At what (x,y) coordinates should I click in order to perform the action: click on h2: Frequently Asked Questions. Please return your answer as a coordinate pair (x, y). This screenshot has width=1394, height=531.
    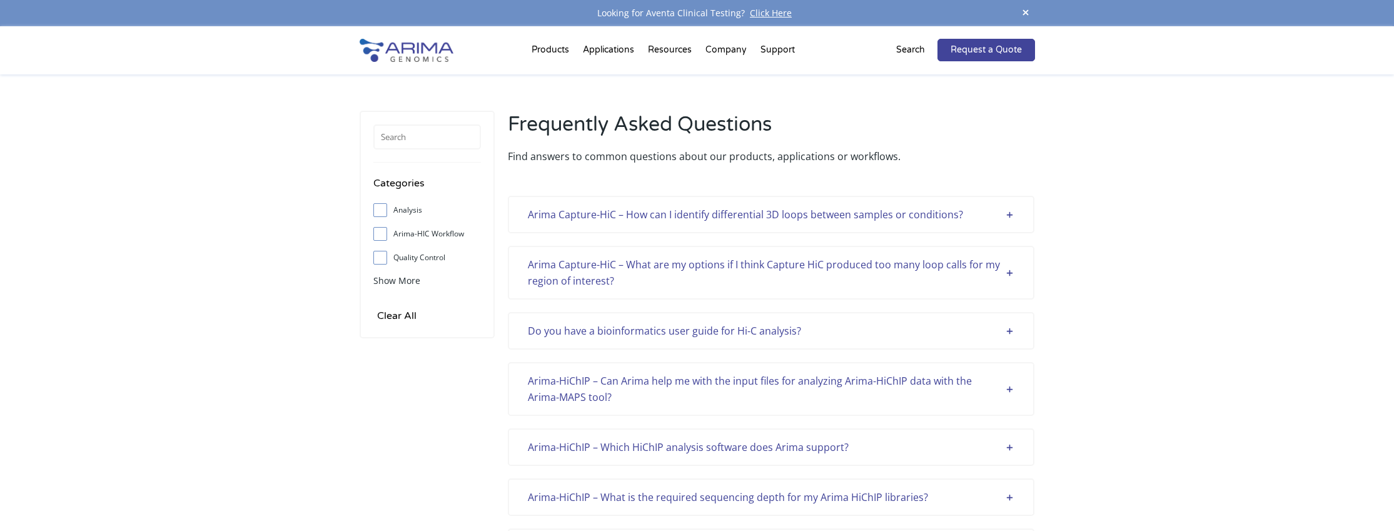
    Looking at the image, I should click on (771, 129).